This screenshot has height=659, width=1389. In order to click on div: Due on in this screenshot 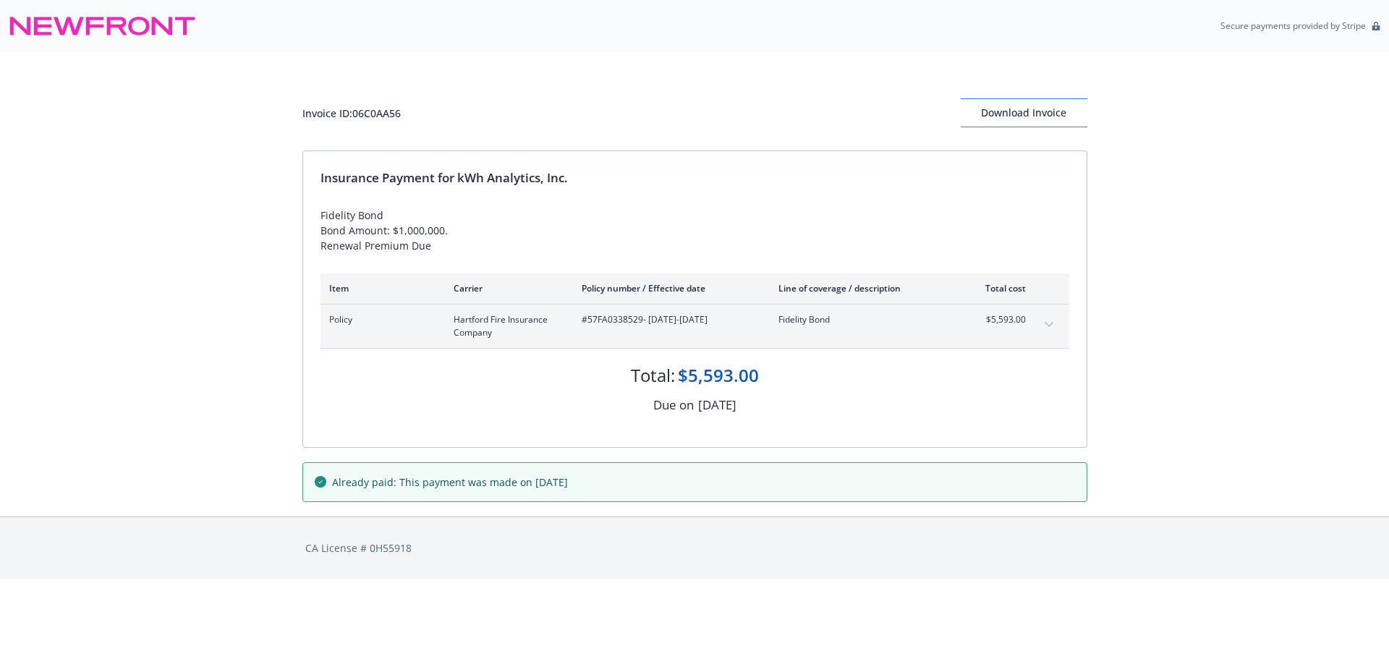, I will do `click(674, 405)`.